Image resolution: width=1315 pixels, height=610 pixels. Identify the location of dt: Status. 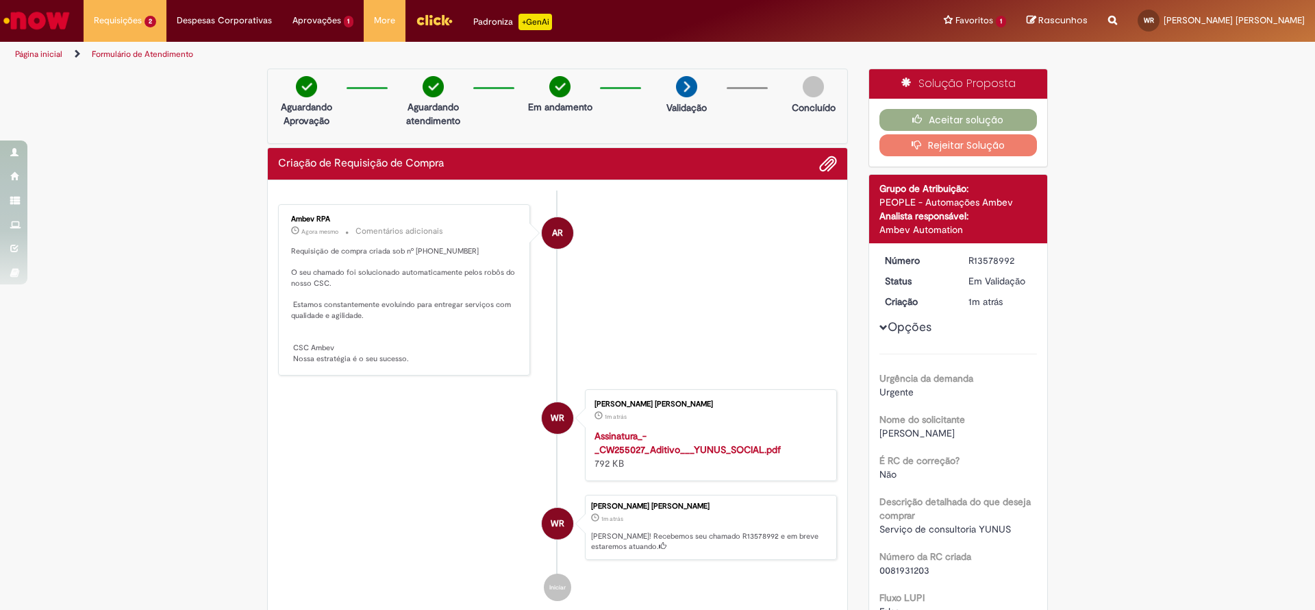
(916, 281).